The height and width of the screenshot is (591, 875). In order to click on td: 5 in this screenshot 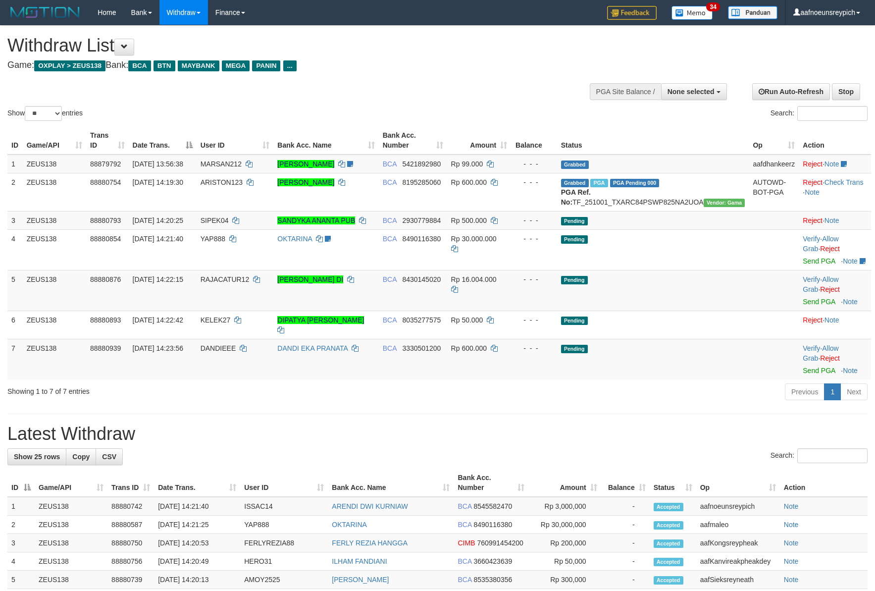, I will do `click(15, 290)`.